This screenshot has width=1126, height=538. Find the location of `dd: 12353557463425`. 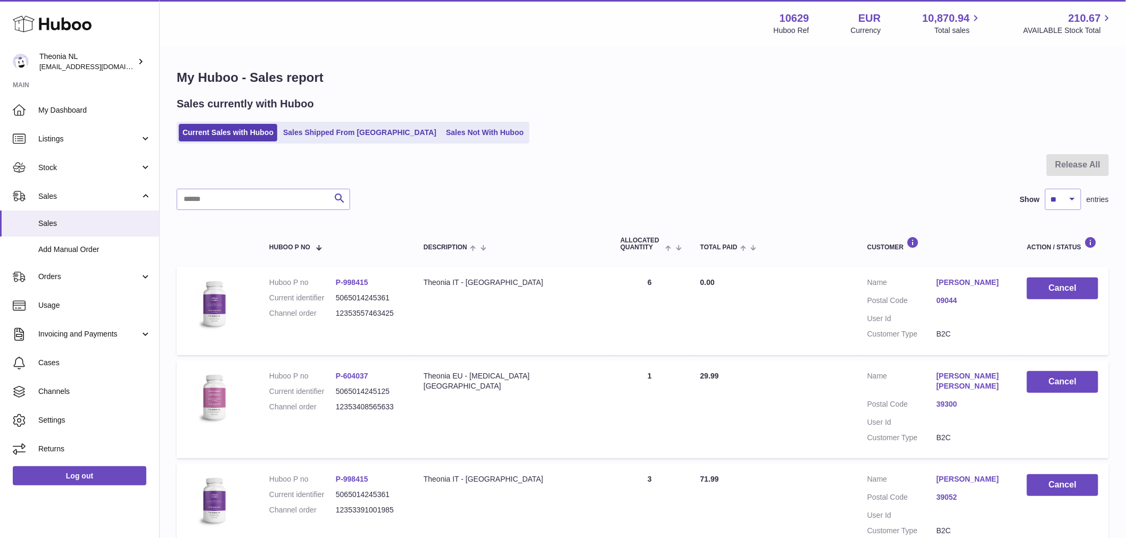

dd: 12353557463425 is located at coordinates (369, 313).